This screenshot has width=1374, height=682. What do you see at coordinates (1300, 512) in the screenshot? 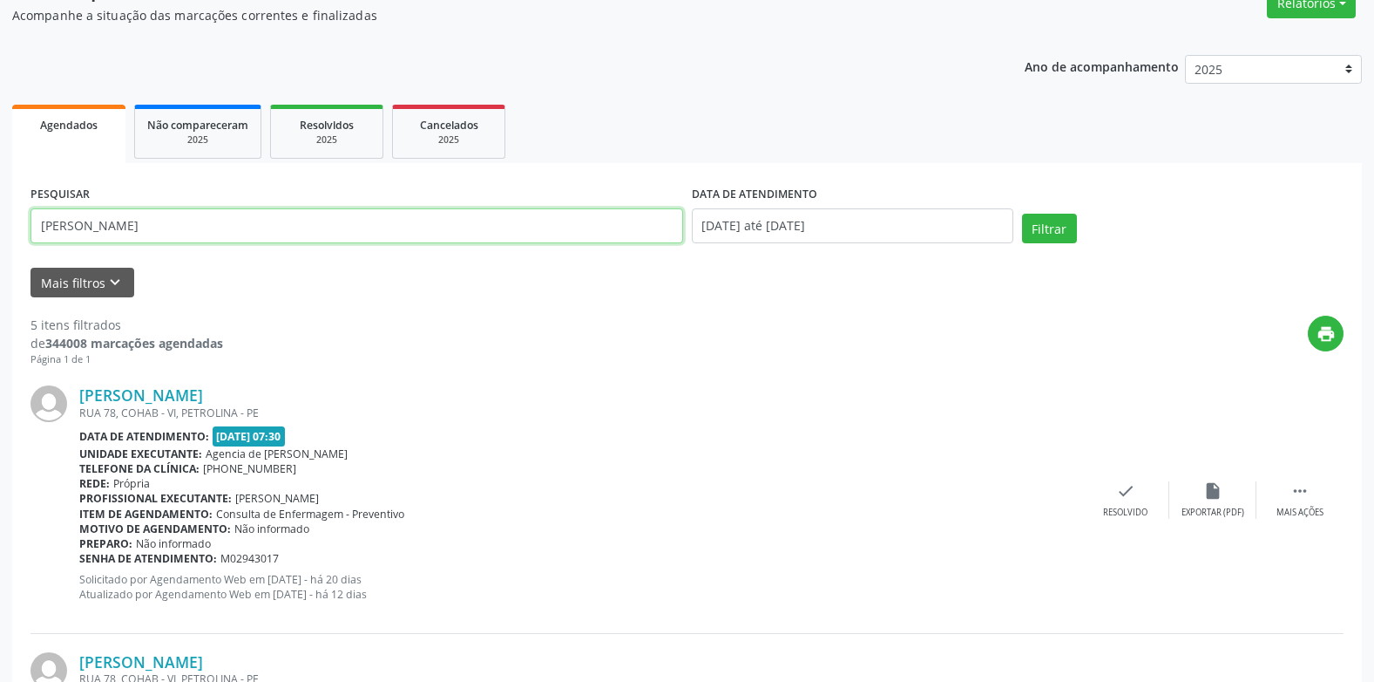
I see `div: Mais ações` at bounding box center [1300, 512].